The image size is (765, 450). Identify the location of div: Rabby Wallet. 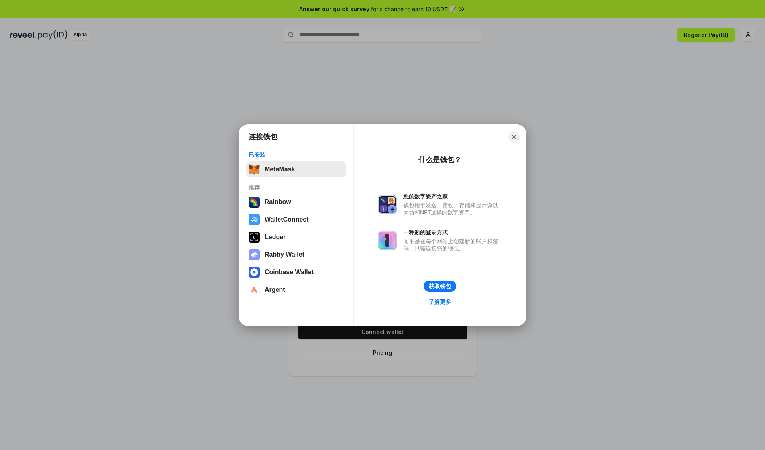
(285, 255).